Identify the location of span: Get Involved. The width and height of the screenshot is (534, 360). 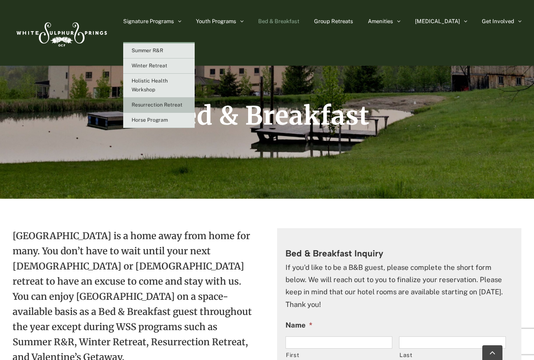
(498, 21).